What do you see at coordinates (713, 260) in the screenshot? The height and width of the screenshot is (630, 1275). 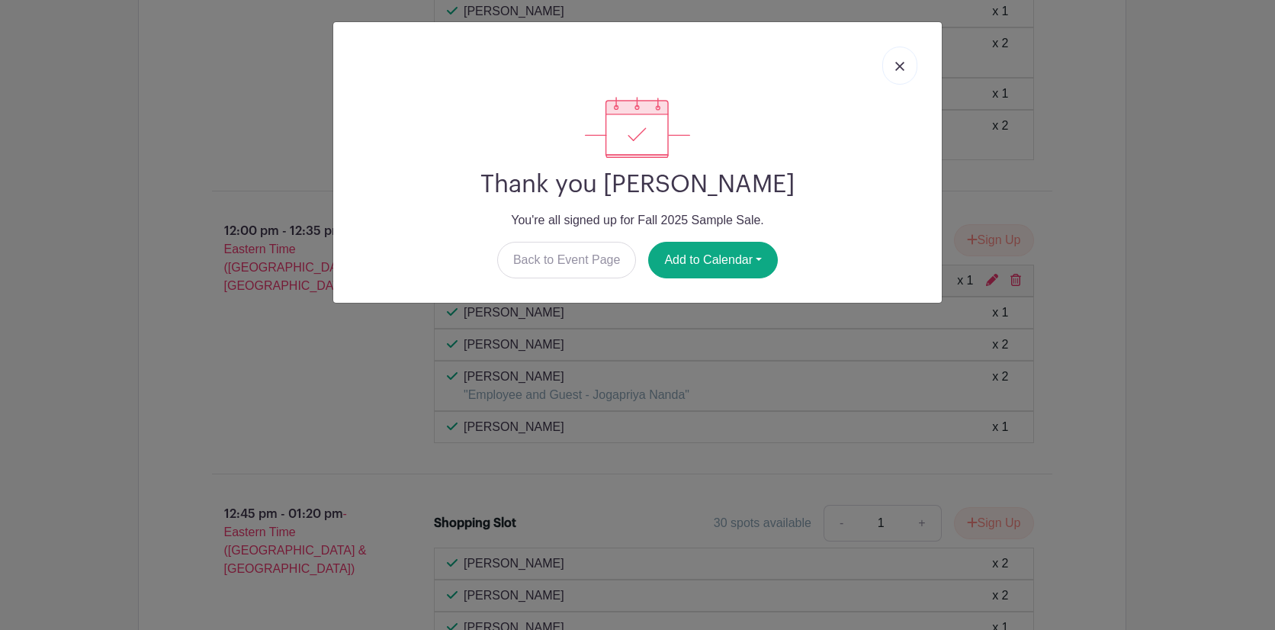 I see `button: Add to Calendar` at bounding box center [713, 260].